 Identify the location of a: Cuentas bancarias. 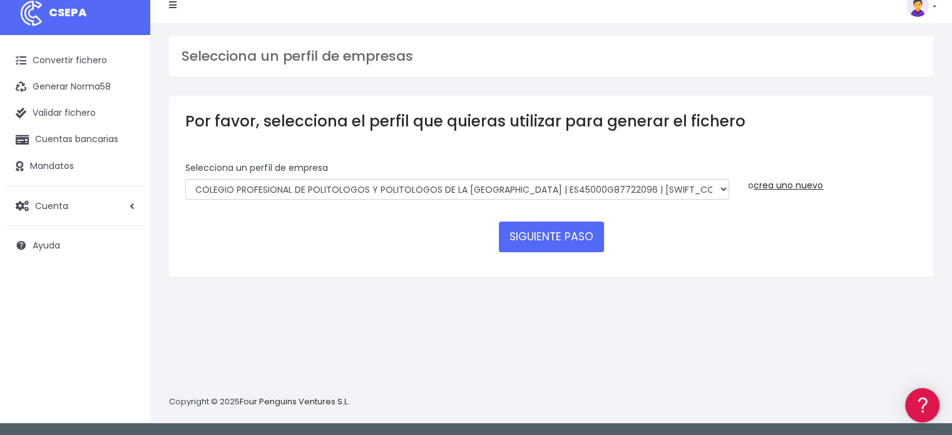
(75, 140).